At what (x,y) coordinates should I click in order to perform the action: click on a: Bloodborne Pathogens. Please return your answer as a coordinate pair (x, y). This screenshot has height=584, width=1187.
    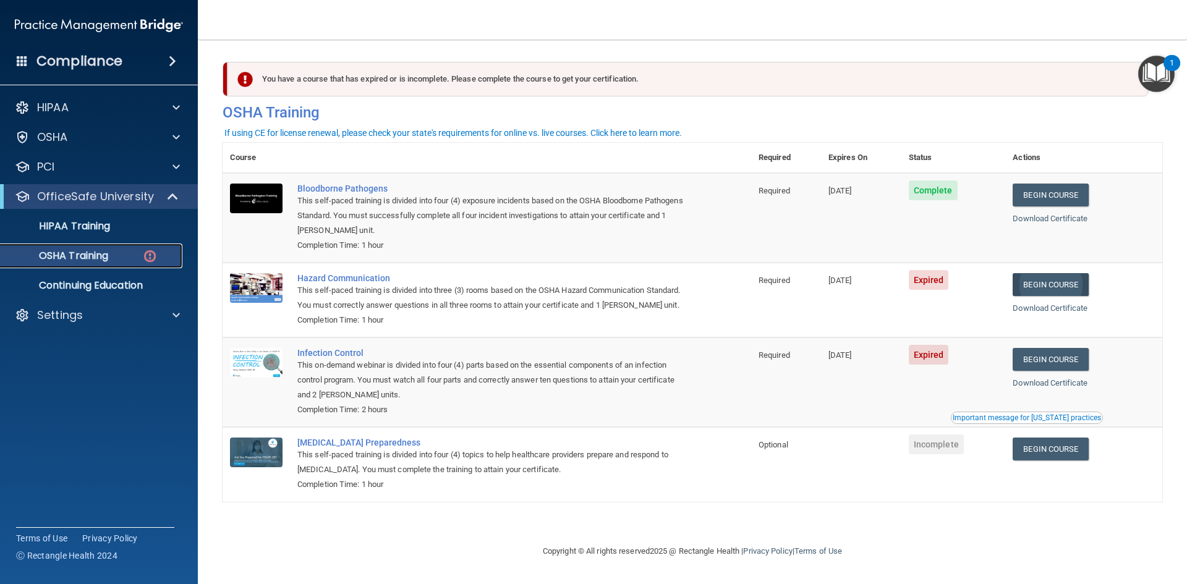
    Looking at the image, I should click on (493, 189).